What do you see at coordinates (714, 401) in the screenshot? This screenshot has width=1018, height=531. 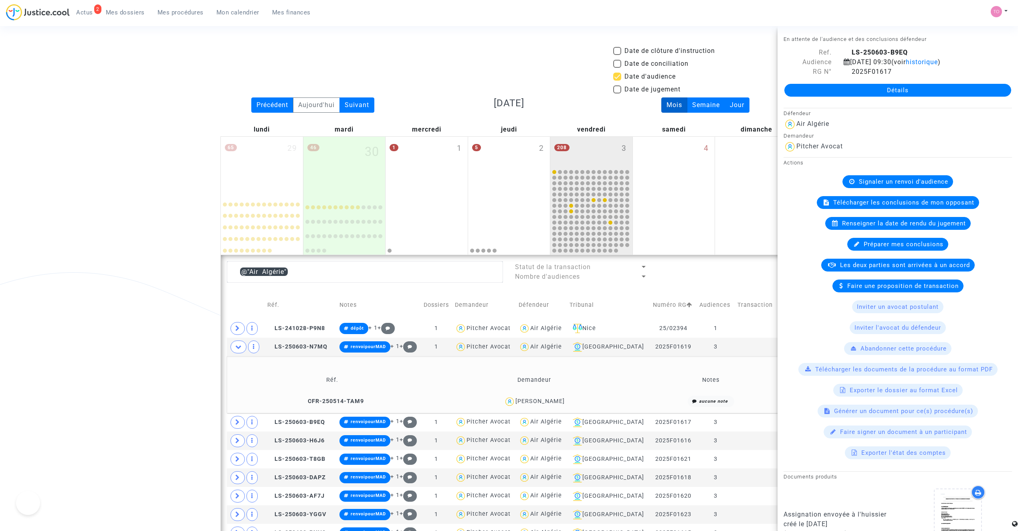 I see `i: aucune note` at bounding box center [714, 401].